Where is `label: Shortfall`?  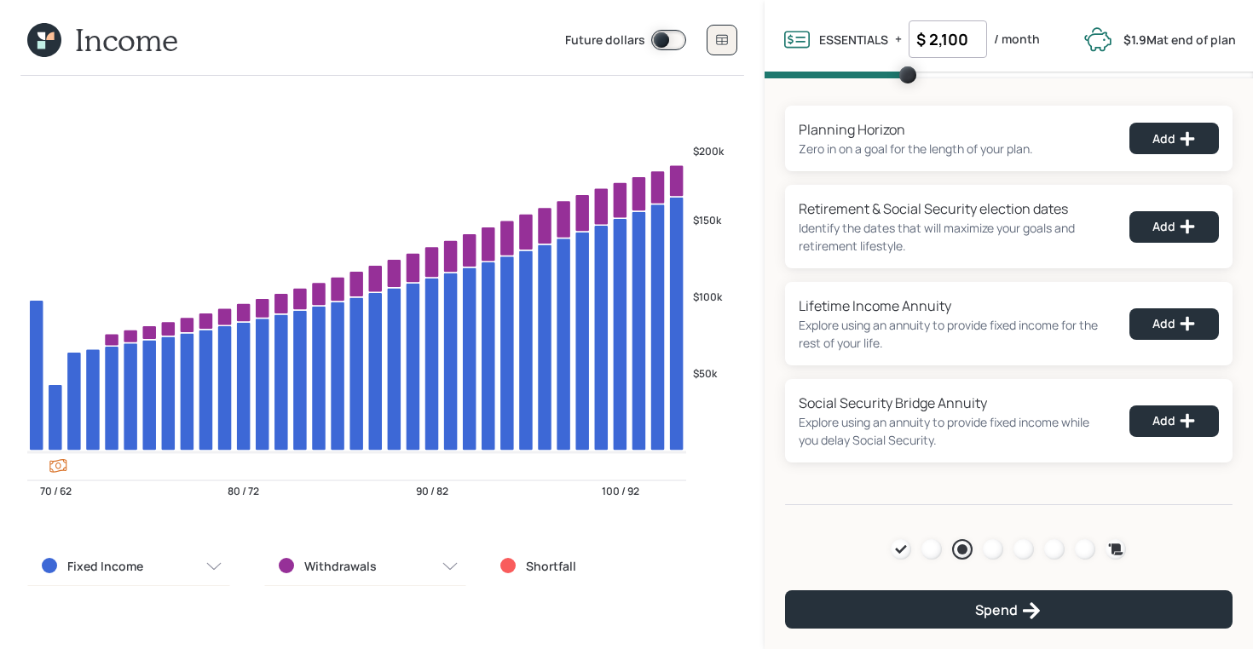
label: Shortfall is located at coordinates (551, 567).